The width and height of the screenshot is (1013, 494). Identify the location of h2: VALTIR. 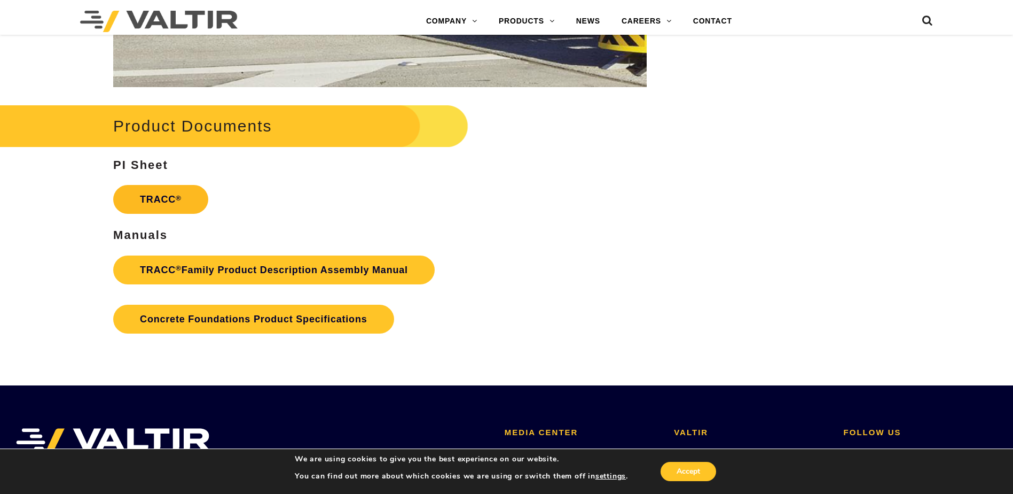
(751, 432).